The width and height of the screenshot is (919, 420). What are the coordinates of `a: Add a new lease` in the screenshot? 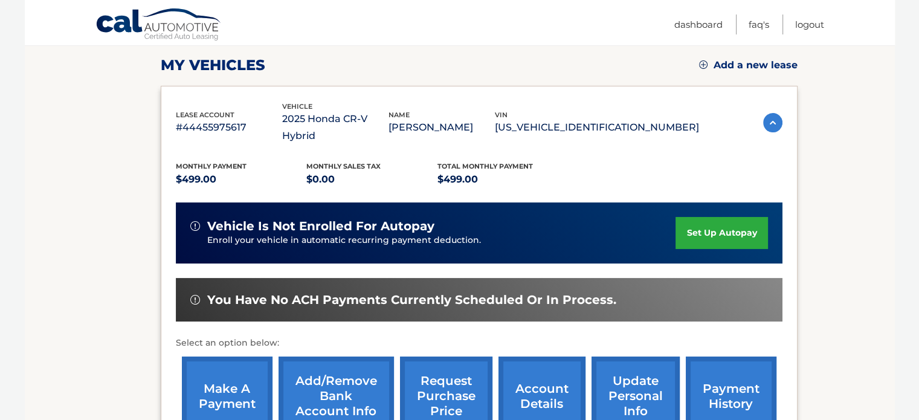 It's located at (748, 65).